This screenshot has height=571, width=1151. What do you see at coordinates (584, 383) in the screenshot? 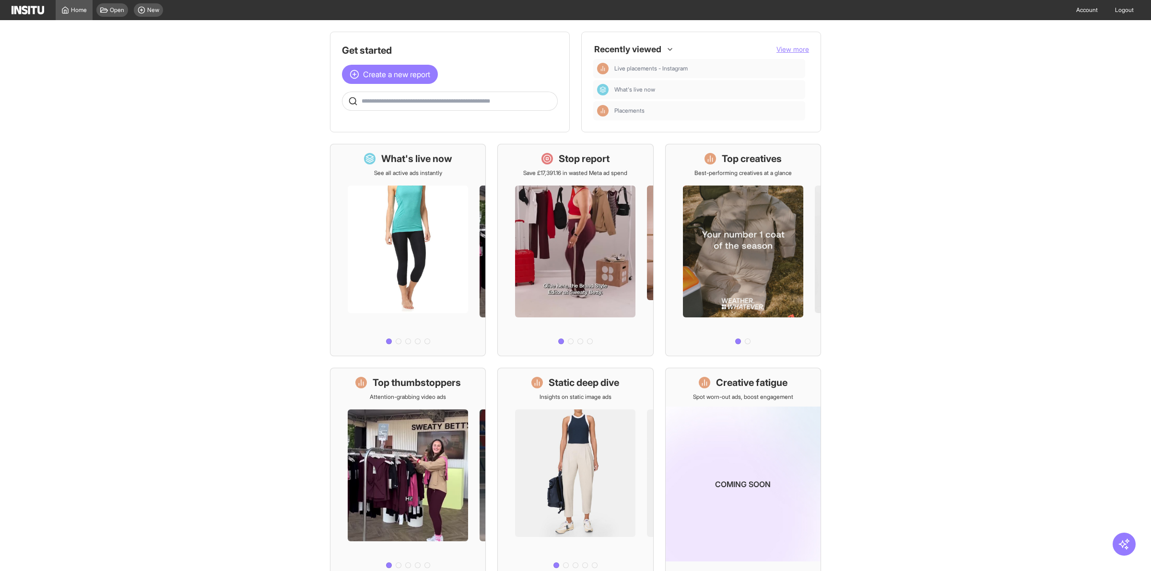
I see `h1: Static deep dive` at bounding box center [584, 383].